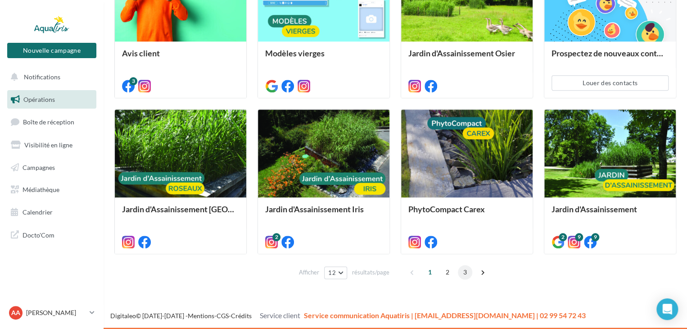 The height and width of the screenshot is (329, 687). I want to click on a: Crédits, so click(241, 315).